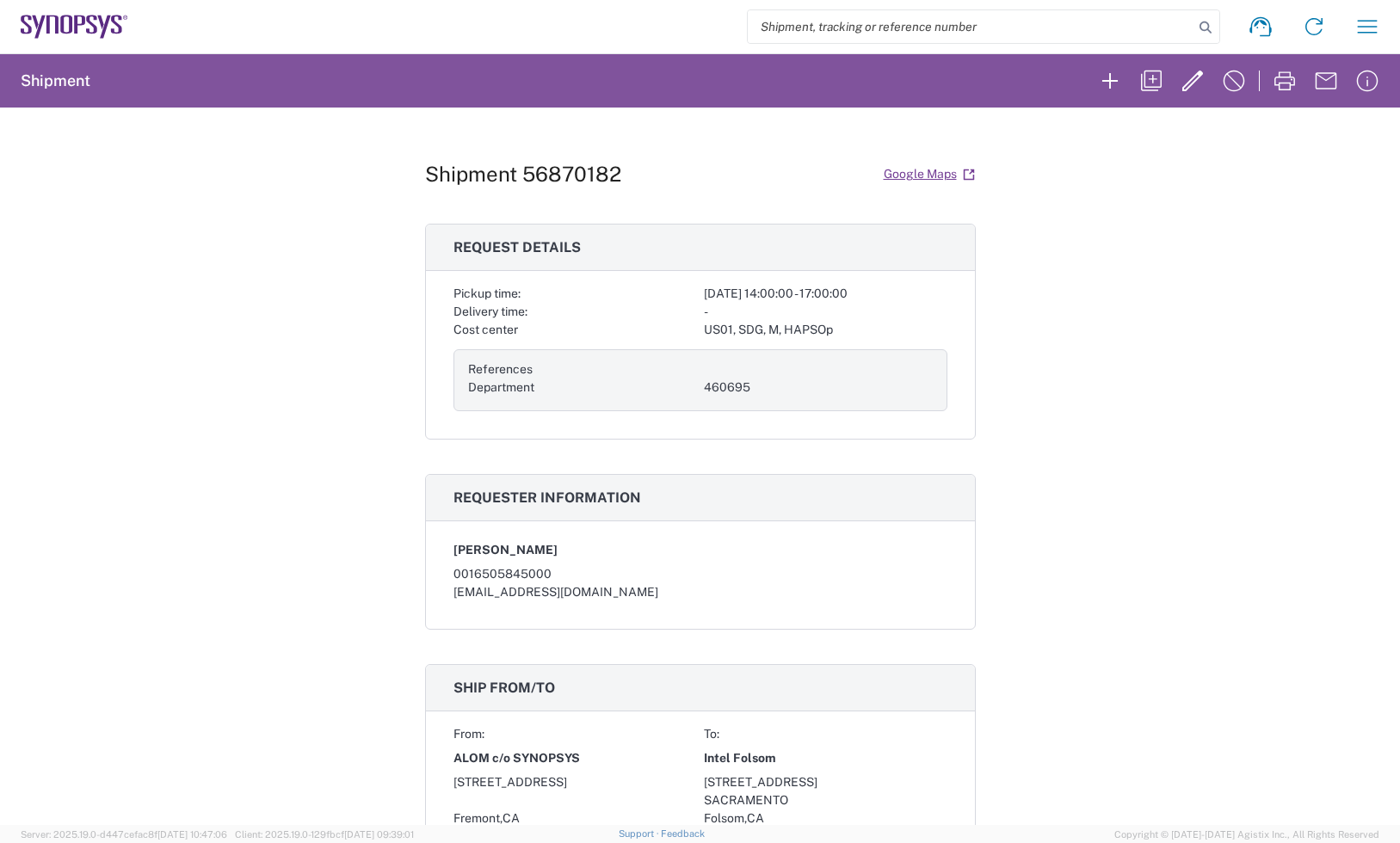 The width and height of the screenshot is (1400, 843). What do you see at coordinates (582, 387) in the screenshot?
I see `div: Department` at bounding box center [582, 387].